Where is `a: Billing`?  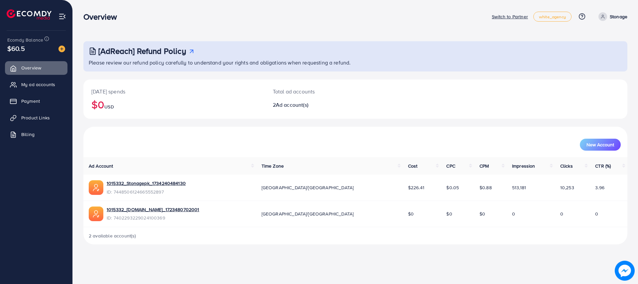 a: Billing is located at coordinates (36, 134).